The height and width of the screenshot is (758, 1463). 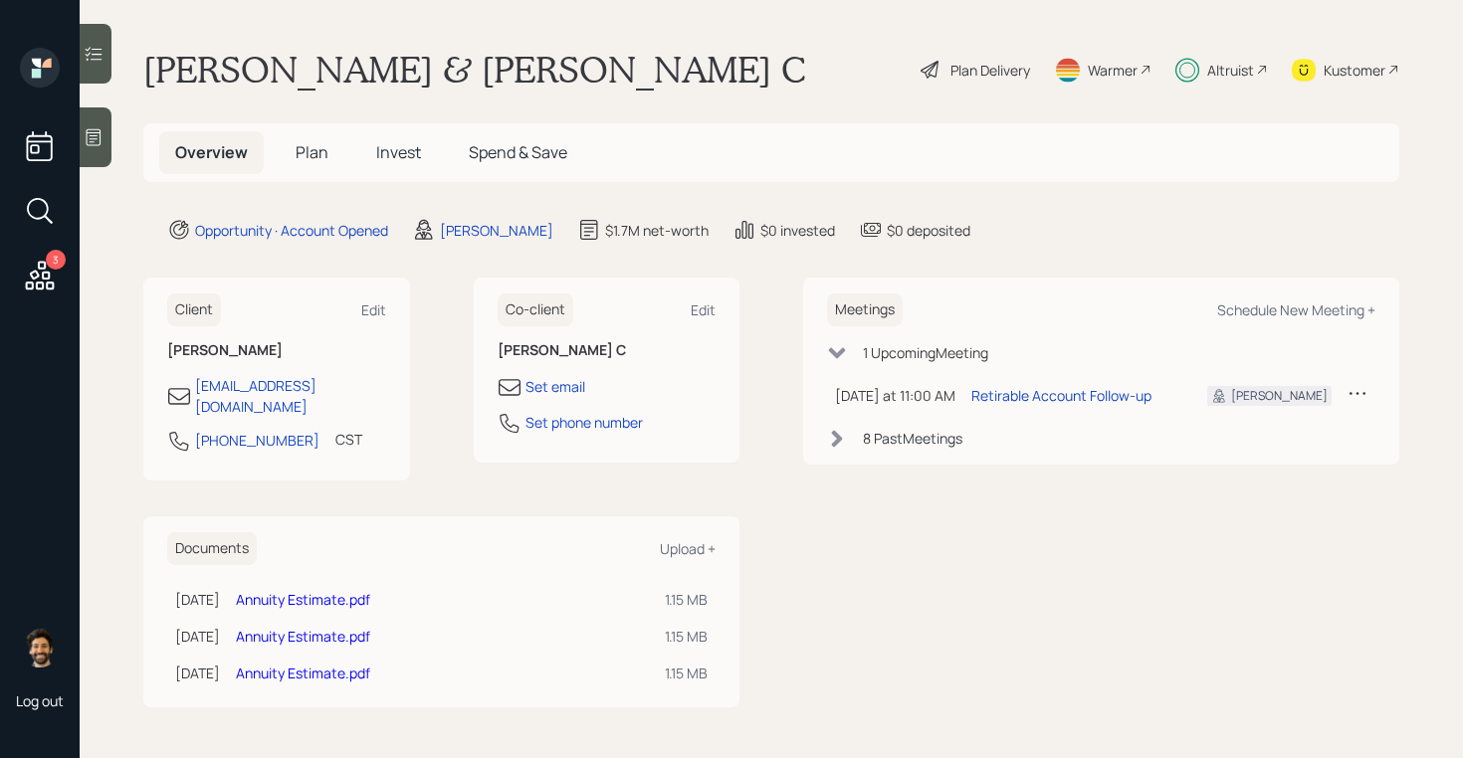 What do you see at coordinates (536, 310) in the screenshot?
I see `h6: Co-client` at bounding box center [536, 310].